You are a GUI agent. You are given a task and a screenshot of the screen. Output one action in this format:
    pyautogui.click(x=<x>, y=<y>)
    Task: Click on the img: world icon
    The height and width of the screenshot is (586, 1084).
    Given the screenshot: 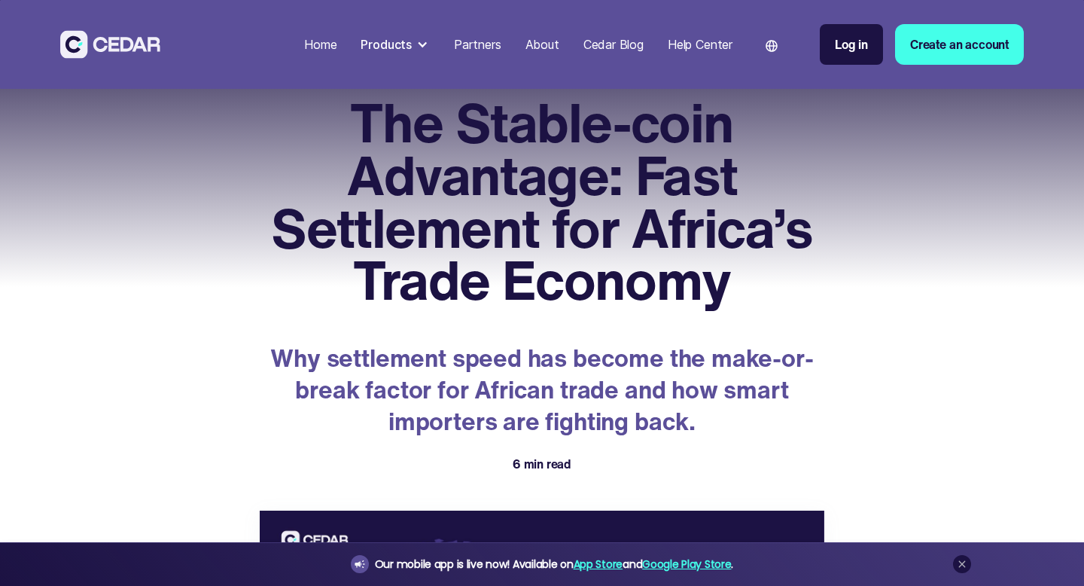 What is the action you would take?
    pyautogui.click(x=772, y=46)
    